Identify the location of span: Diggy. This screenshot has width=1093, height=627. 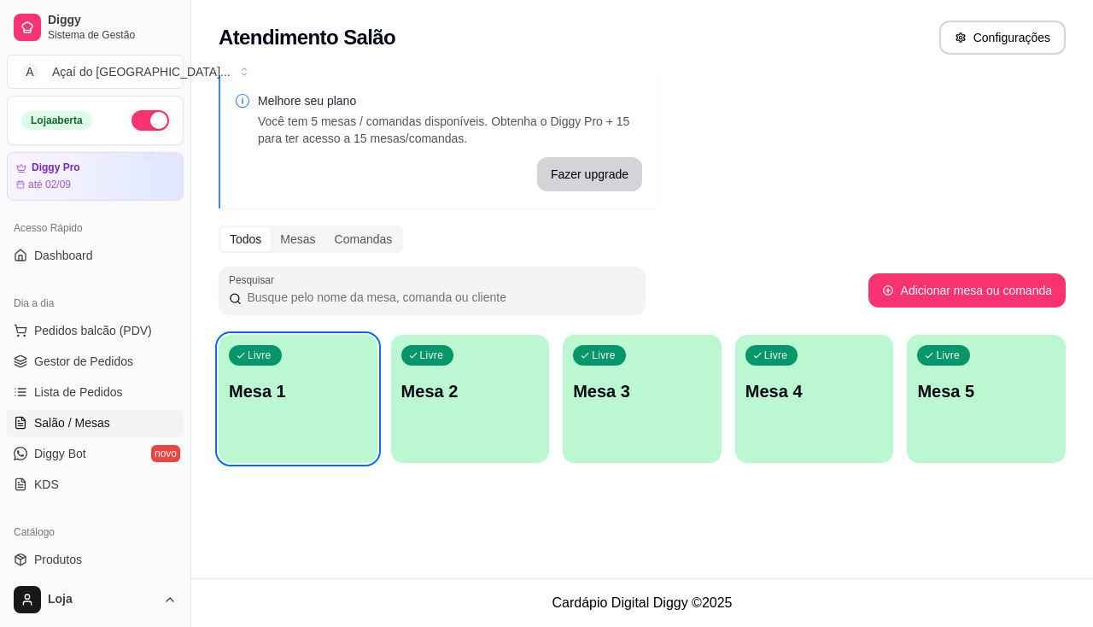
(112, 20).